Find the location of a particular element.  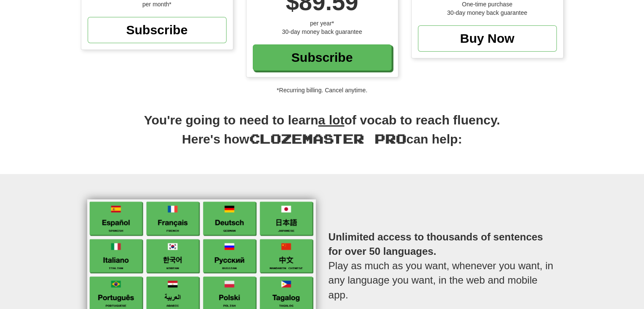

h2: You're going to need to learn of vocab to reach fluency. Here's how can help: is located at coordinates (322, 134).